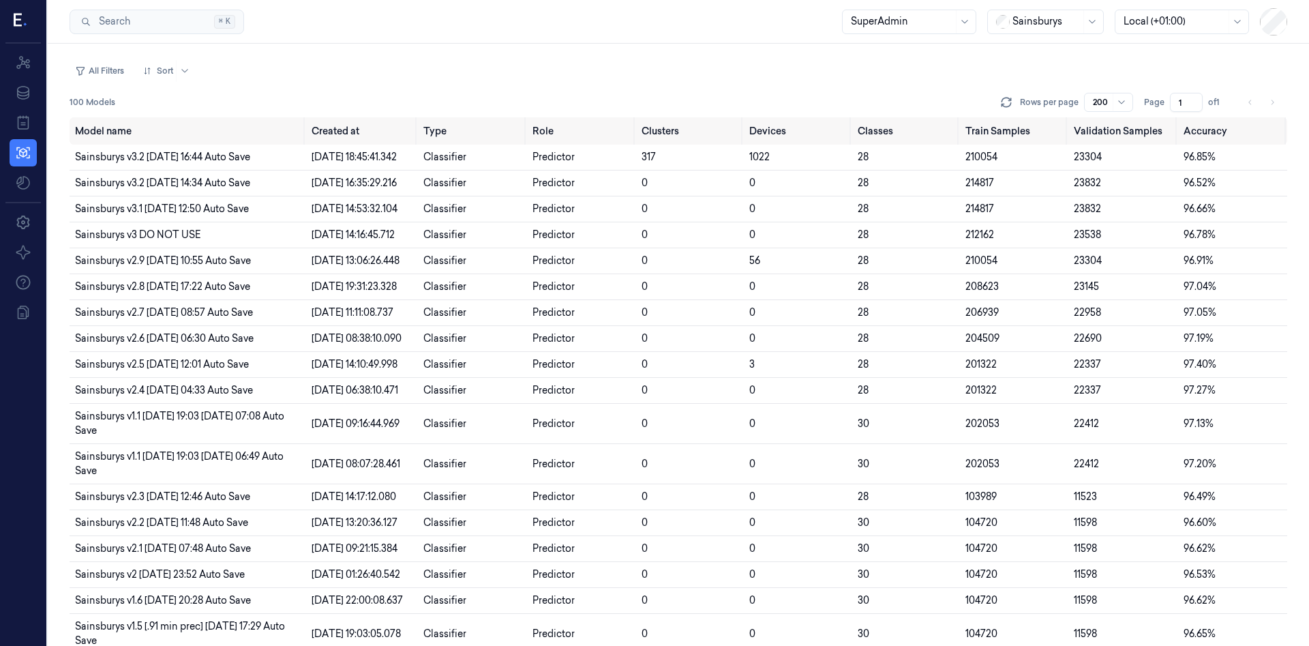 The width and height of the screenshot is (1309, 646). Describe the element at coordinates (1199, 235) in the screenshot. I see `span: 96.78%` at that location.